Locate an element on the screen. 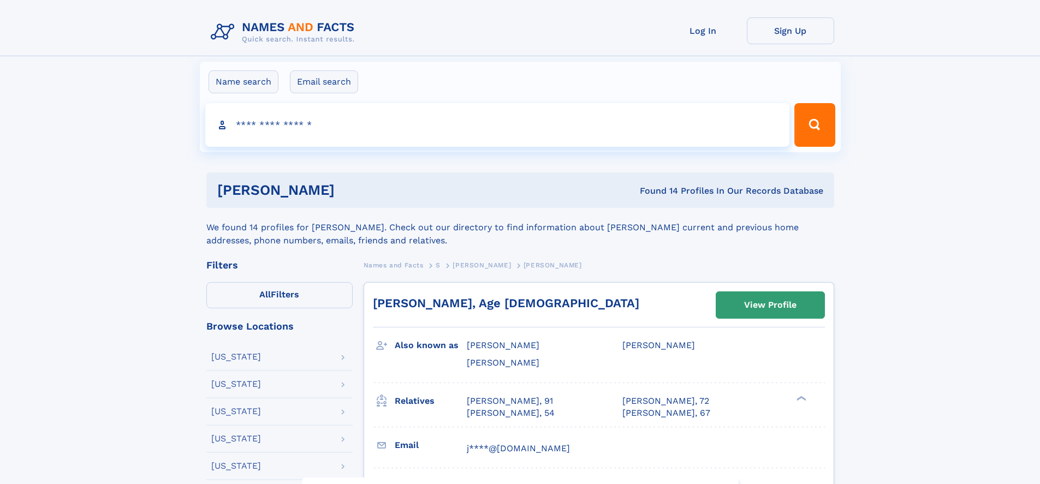 The image size is (1040, 484). img: Logo Names and Facts is located at coordinates (285, 32).